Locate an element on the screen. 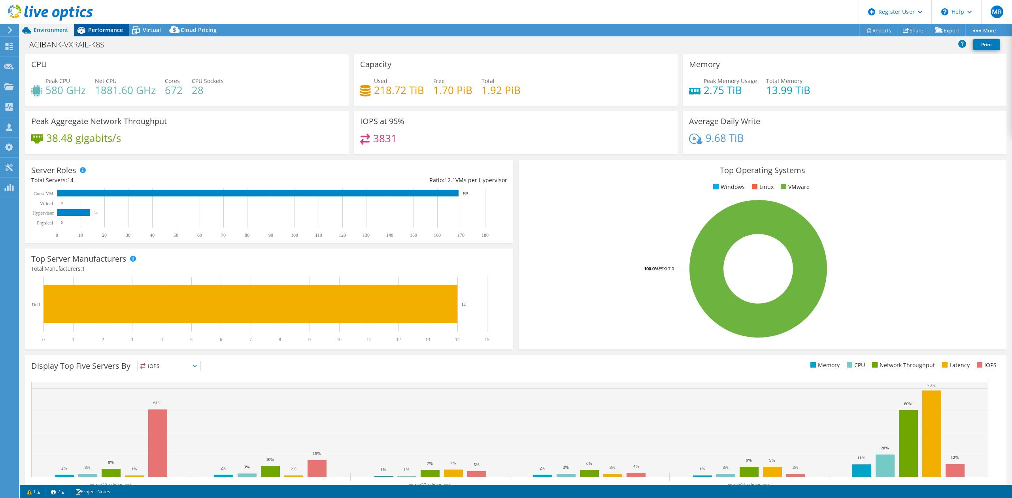 Image resolution: width=1012 pixels, height=498 pixels. text: Hypervisor is located at coordinates (43, 213).